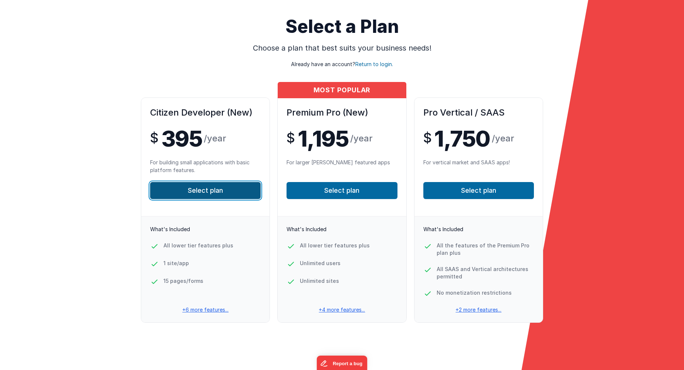  Describe the element at coordinates (342, 48) in the screenshot. I see `p: Choose a plan that best suits your business needs!` at that location.